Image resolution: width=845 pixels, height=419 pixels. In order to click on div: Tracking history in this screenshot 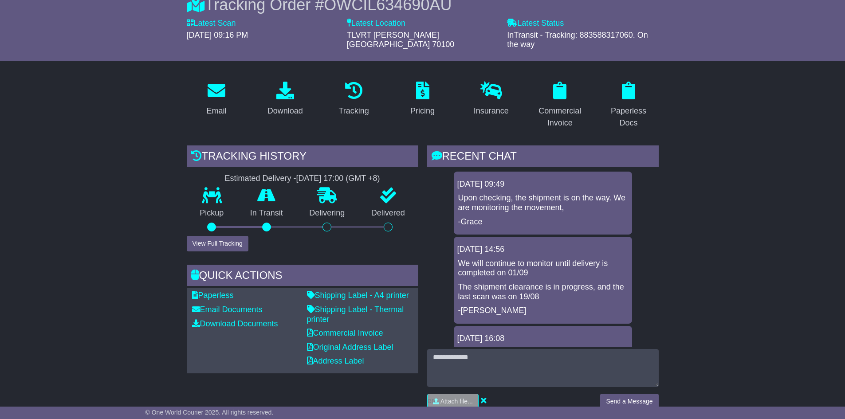, I will do `click(302, 157)`.